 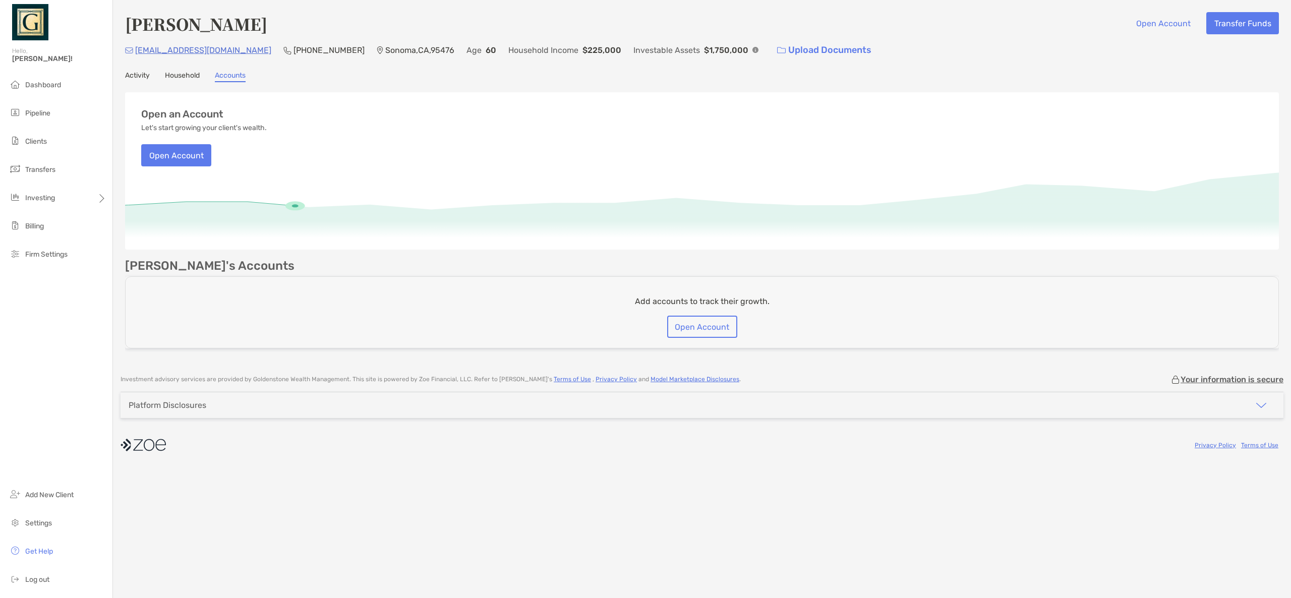 What do you see at coordinates (15, 84) in the screenshot?
I see `img: dashboard icon` at bounding box center [15, 84].